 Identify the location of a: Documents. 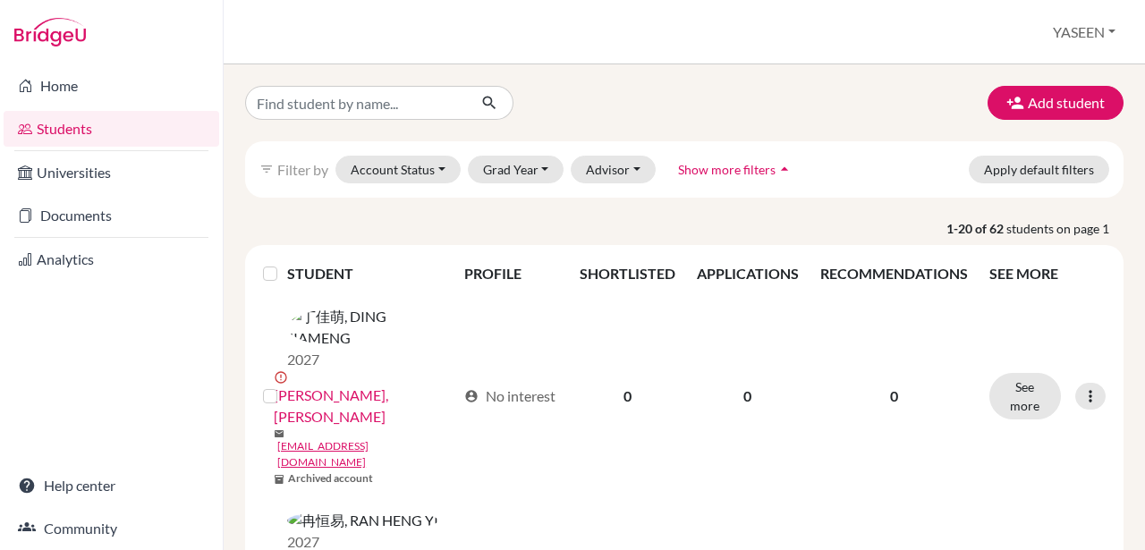
(111, 216).